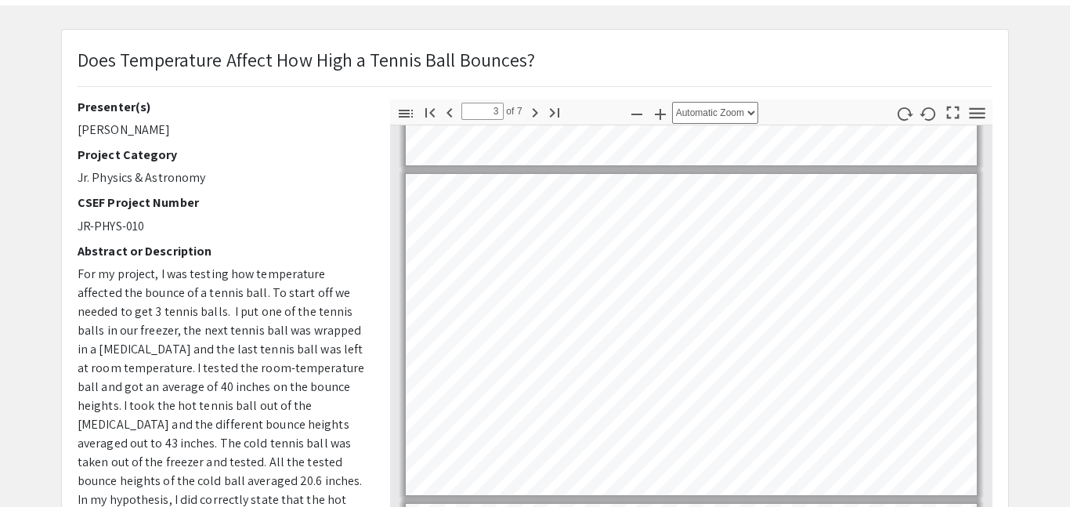 The width and height of the screenshot is (1070, 507). What do you see at coordinates (483, 111) in the screenshot?
I see `input: Page` at bounding box center [483, 111].